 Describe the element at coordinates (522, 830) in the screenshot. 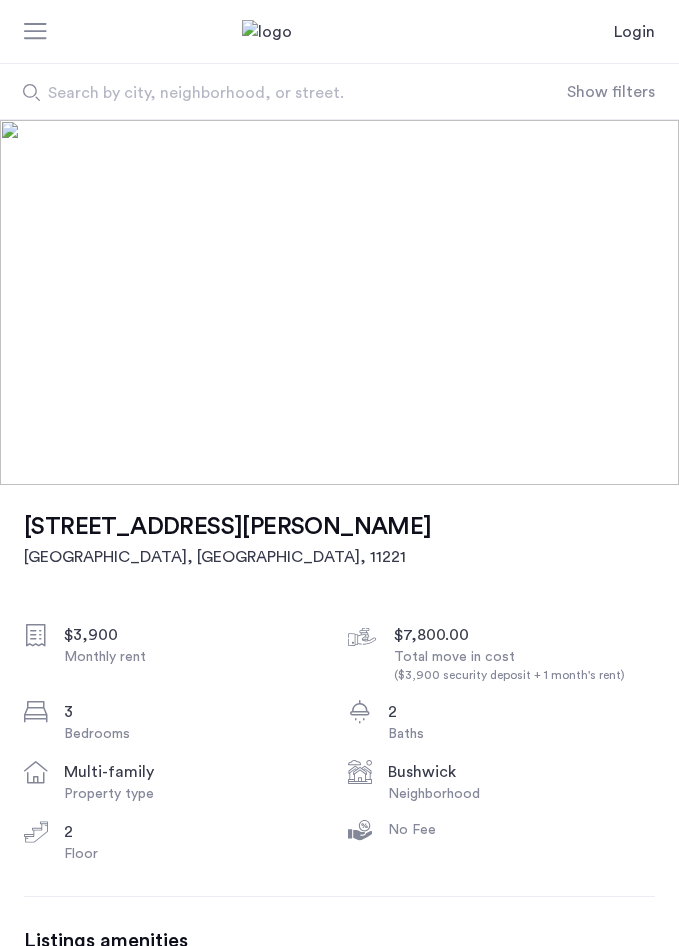

I see `div: No Fee` at that location.